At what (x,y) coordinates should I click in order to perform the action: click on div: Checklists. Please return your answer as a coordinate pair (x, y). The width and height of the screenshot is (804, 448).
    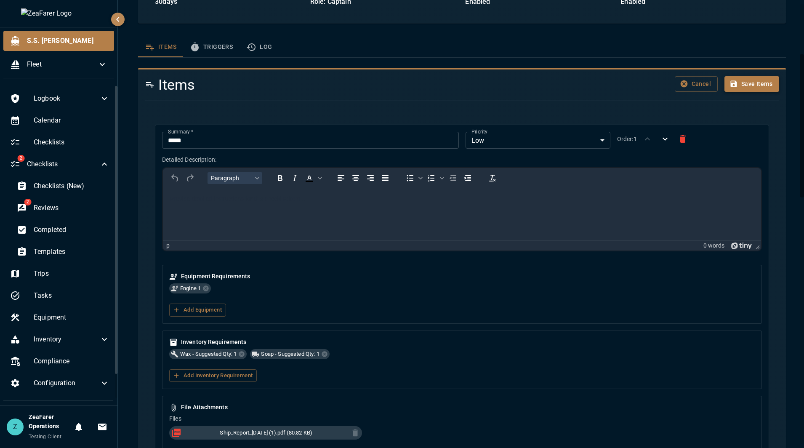
    Looking at the image, I should click on (60, 142).